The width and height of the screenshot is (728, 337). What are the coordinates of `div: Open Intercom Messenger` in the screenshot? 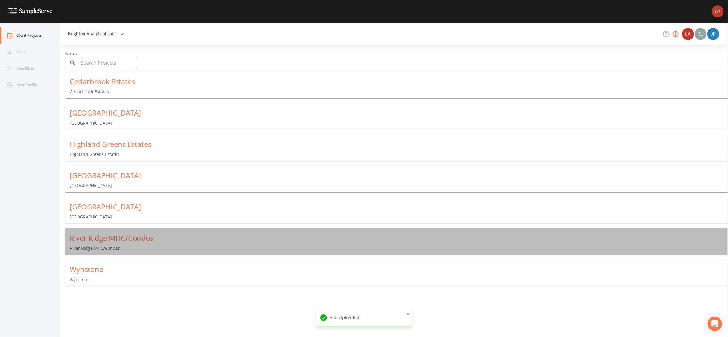 It's located at (715, 324).